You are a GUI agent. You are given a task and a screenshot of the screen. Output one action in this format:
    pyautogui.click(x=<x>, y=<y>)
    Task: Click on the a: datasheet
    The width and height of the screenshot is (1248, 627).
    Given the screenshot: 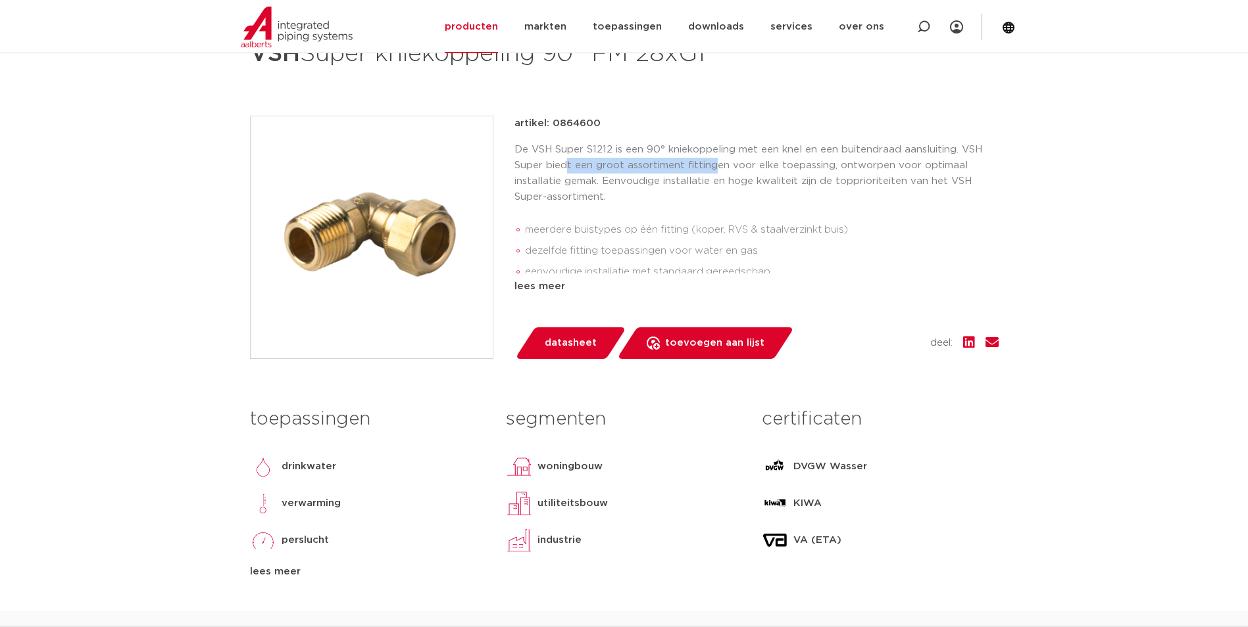 What is the action you would take?
    pyautogui.click(x=570, y=343)
    